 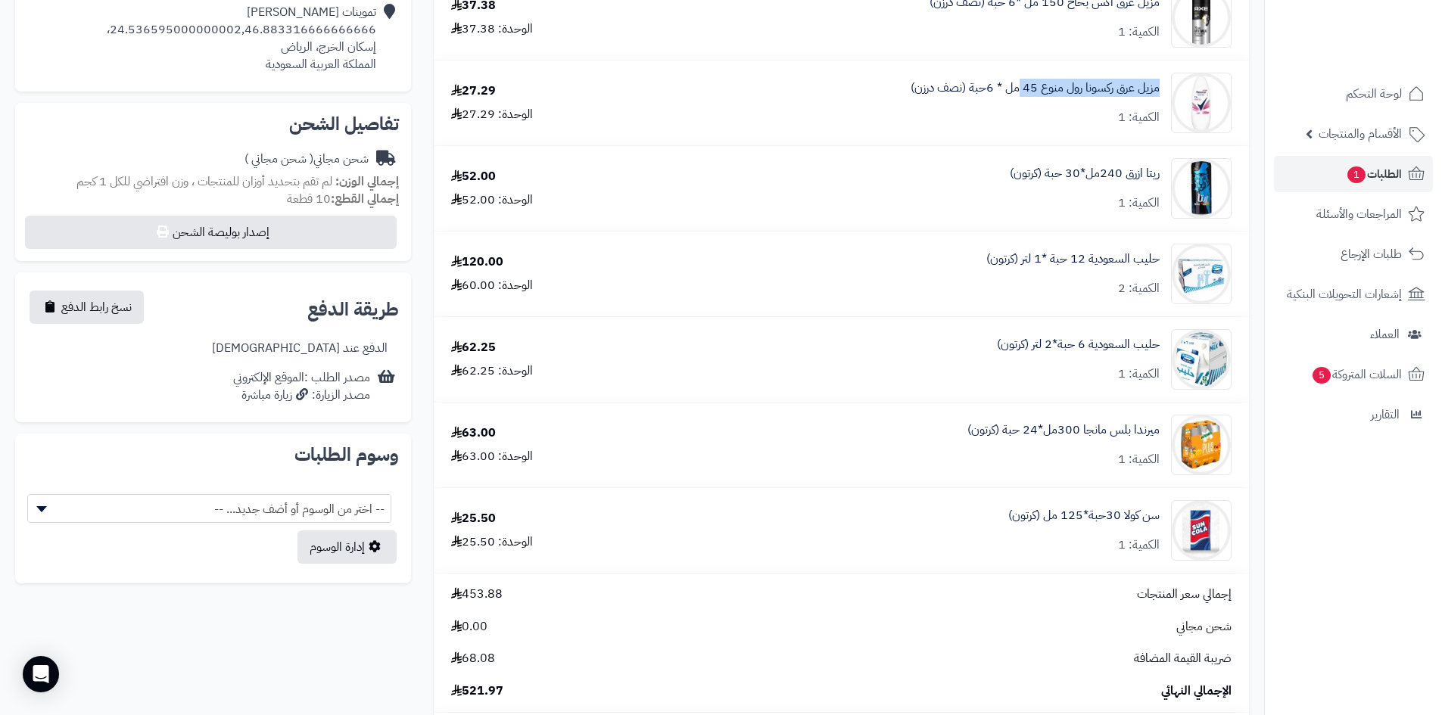 I want to click on div: الوحدة: 62.25, so click(x=492, y=371).